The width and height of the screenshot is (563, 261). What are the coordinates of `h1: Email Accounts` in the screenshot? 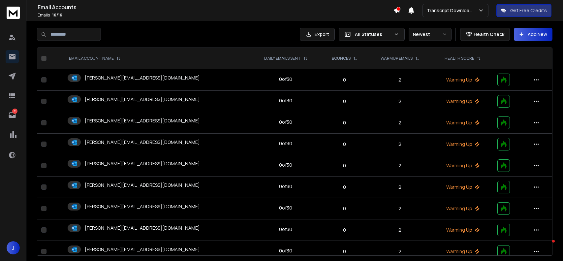 It's located at (215, 7).